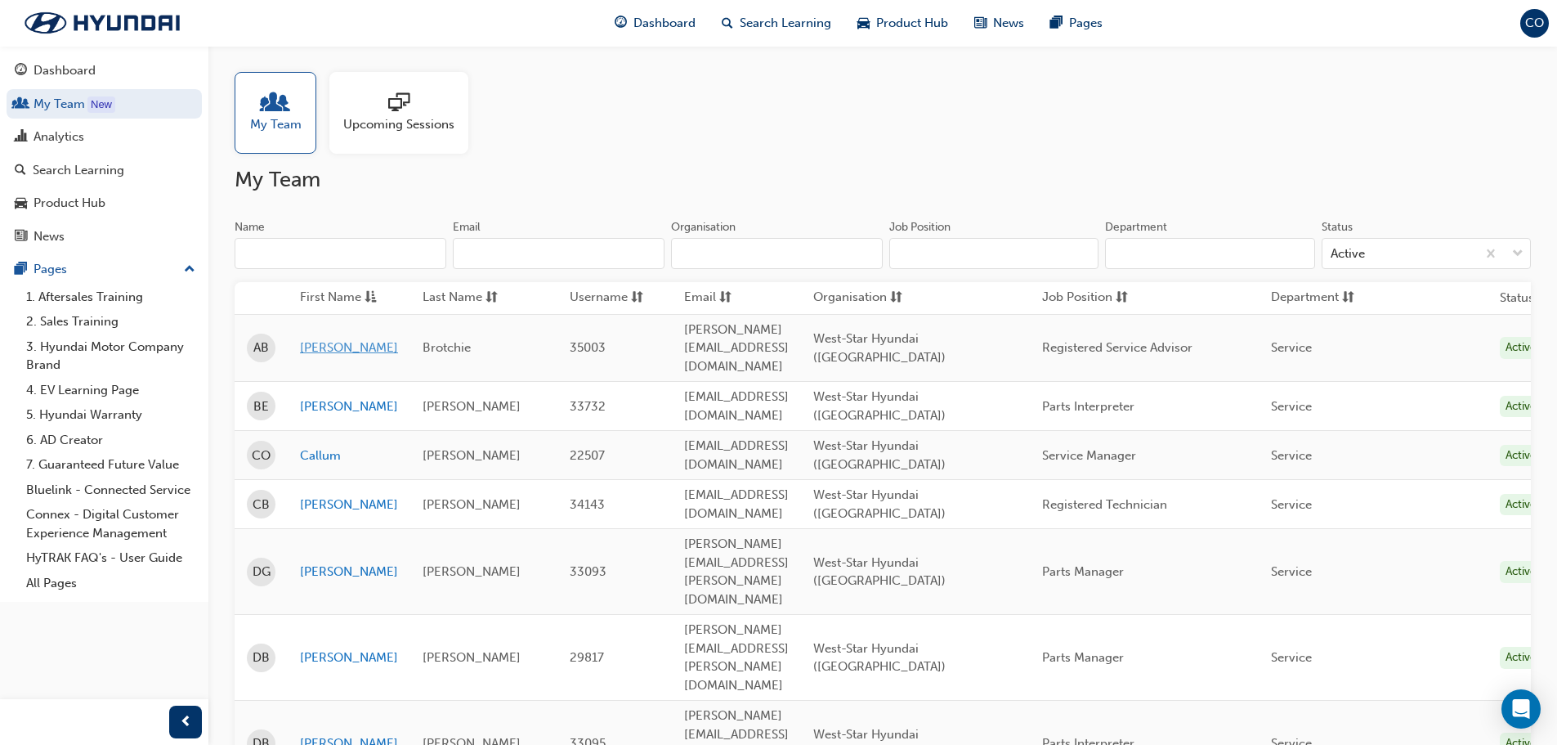  What do you see at coordinates (468, 298) in the screenshot?
I see `button: Last Namesorting-icon` at bounding box center [468, 298].